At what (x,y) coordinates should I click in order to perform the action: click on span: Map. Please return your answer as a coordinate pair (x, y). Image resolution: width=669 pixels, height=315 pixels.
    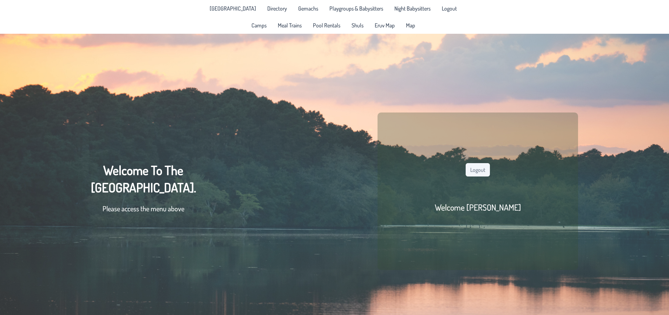
    Looking at the image, I should click on (410, 25).